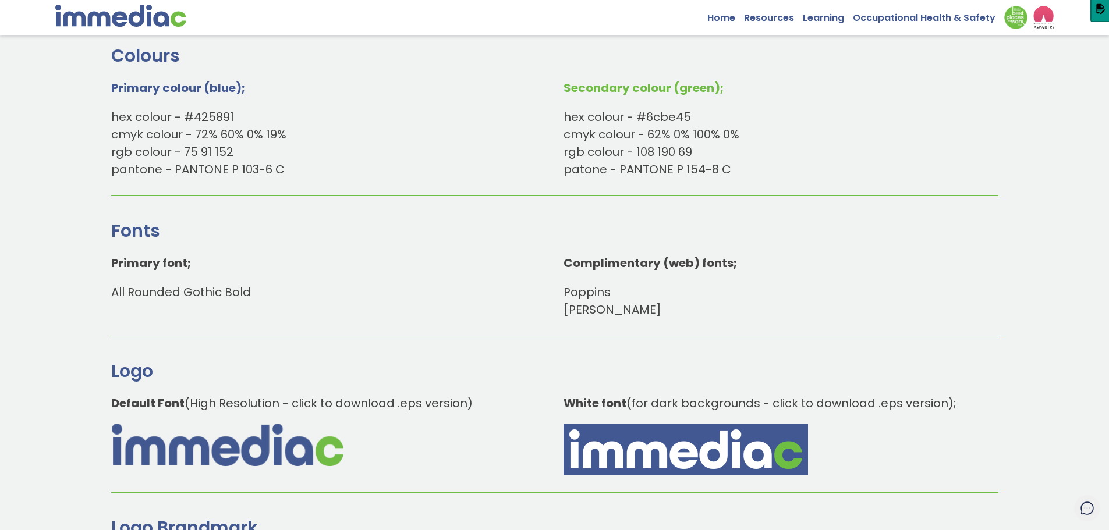 The image size is (1109, 530). Describe the element at coordinates (773, 15) in the screenshot. I see `a: Resources` at that location.